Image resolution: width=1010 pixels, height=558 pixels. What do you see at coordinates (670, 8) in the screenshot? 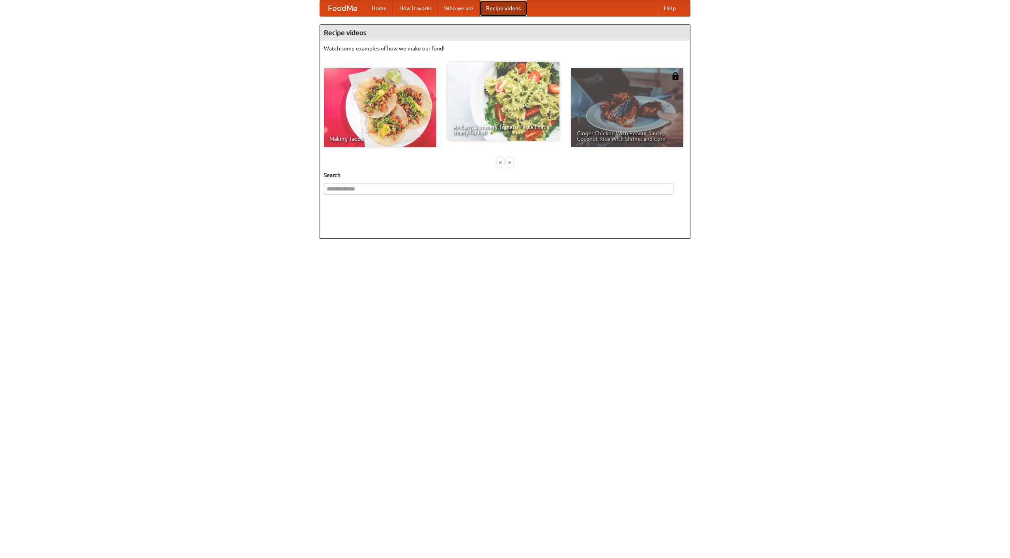
I see `a: Help` at bounding box center [670, 8].